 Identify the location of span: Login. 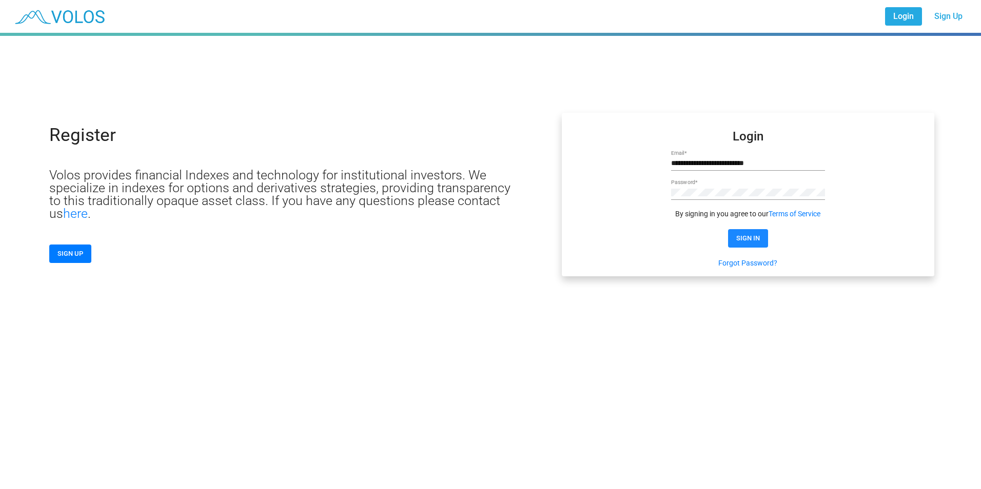
(903, 16).